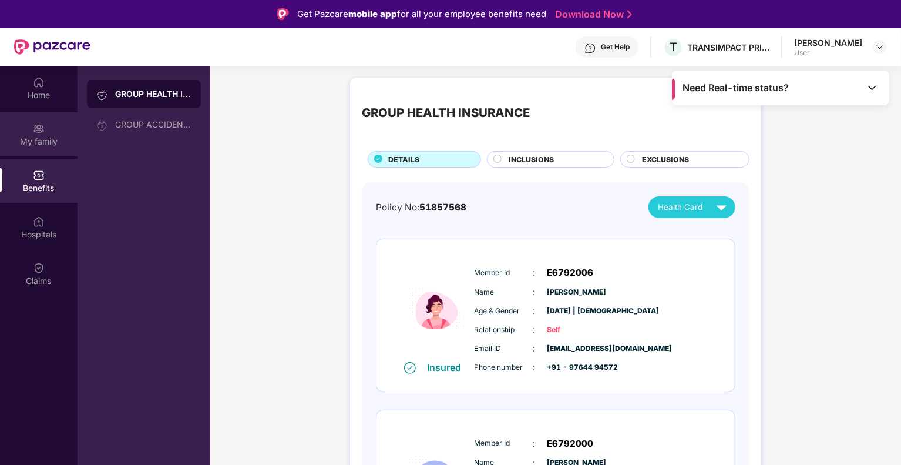 The image size is (901, 465). What do you see at coordinates (39, 221) in the screenshot?
I see `img: svg+xml;base64,PHN2ZyBpZD0iSG9zcGl0YWxzIiB4bWxucz0iaHR0cDovL3d3dy53My5vcmcvMjAwMC9zdmciIHdpZHRoPS...` at bounding box center [39, 221].